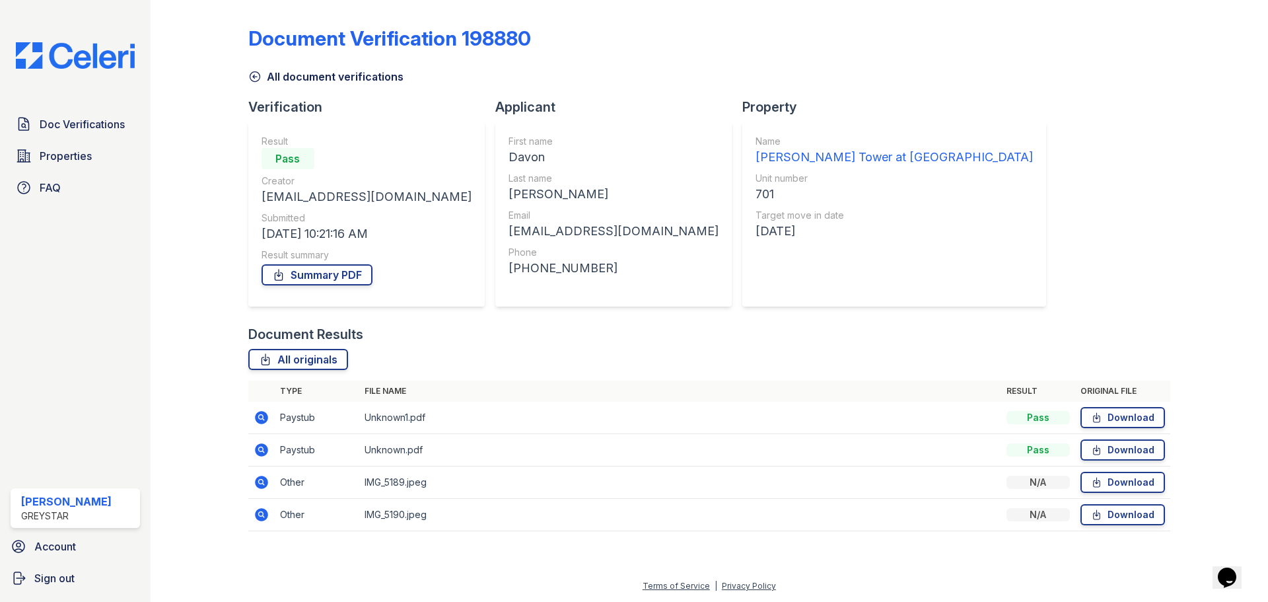  Describe the element at coordinates (680, 514) in the screenshot. I see `td: IMG_5190.jpeg` at that location.